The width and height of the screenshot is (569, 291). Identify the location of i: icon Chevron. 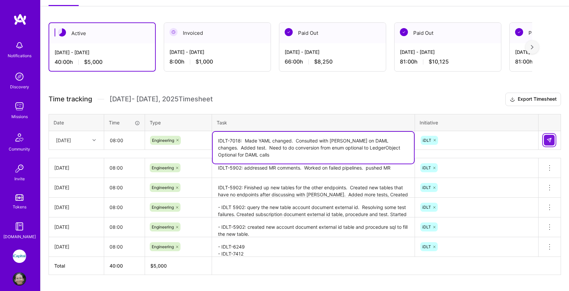
(94, 140).